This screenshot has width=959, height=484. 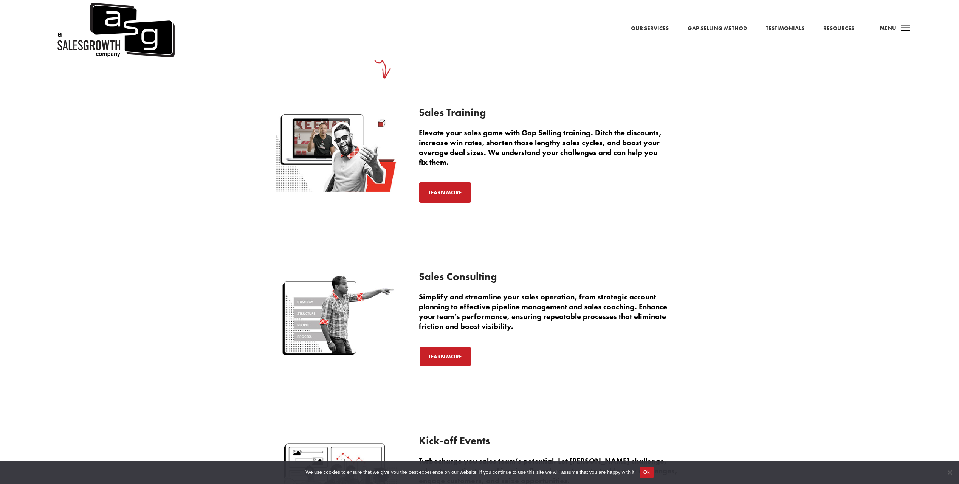 I want to click on img: squig-arrow, so click(x=378, y=64).